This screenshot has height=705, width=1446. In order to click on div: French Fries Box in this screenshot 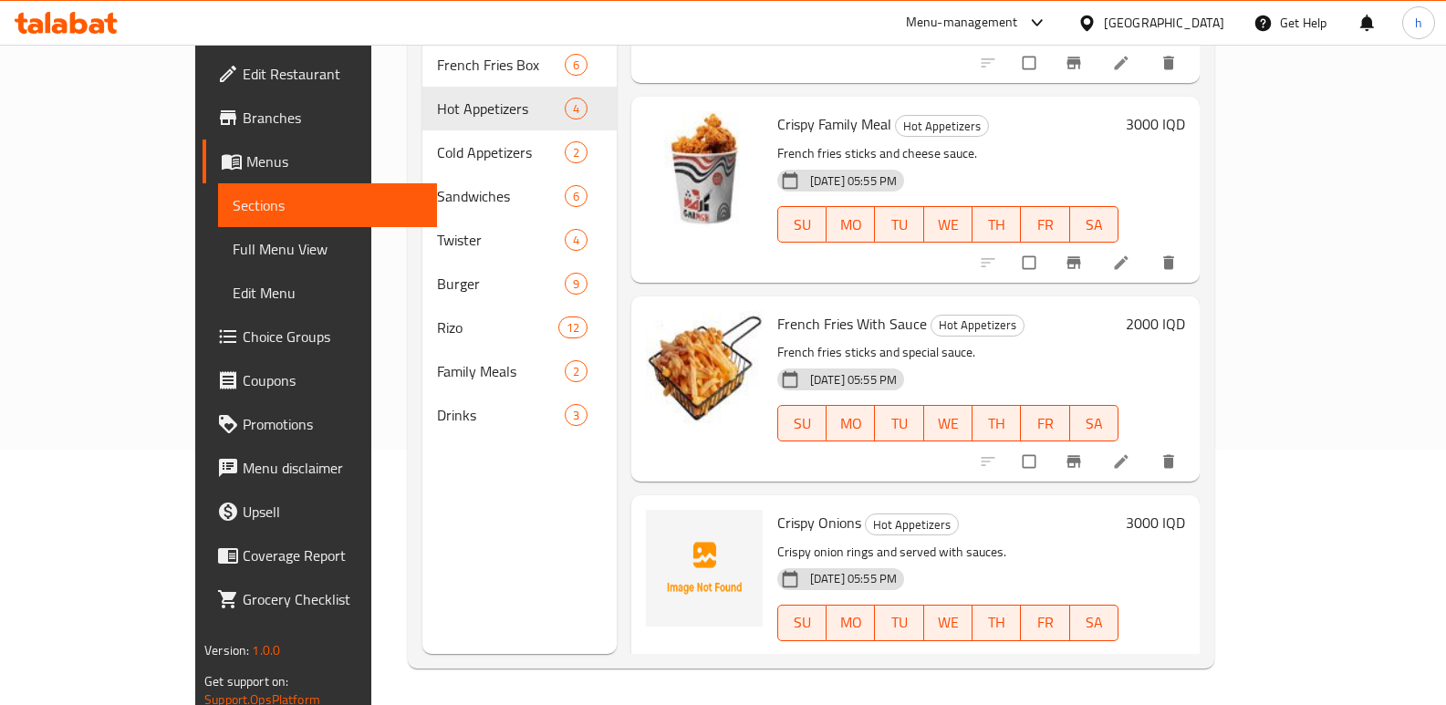, I will do `click(501, 65)`.